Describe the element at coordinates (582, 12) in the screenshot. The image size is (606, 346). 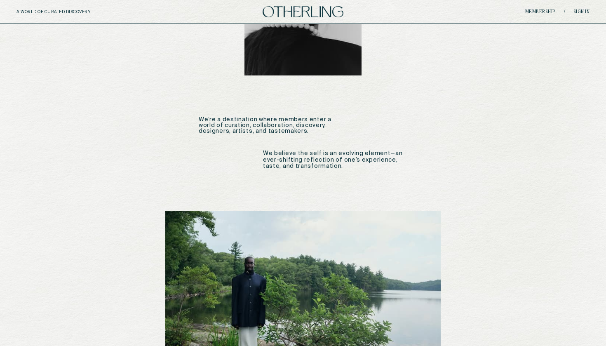
I see `a: Sign in` at that location.